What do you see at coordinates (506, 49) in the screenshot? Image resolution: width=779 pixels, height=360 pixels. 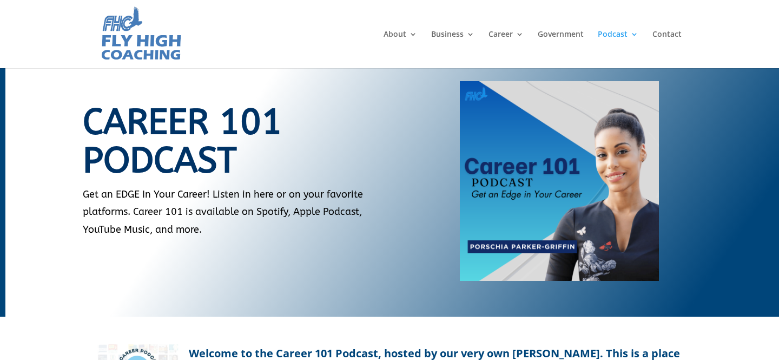 I see `a: Career` at bounding box center [506, 49].